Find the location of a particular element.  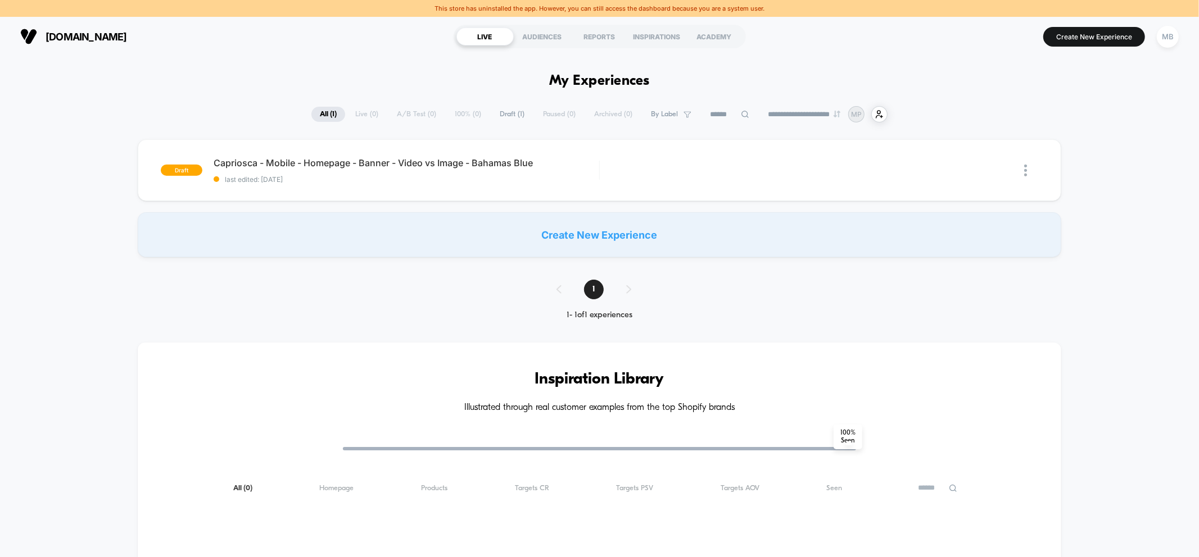

button: Create New Experience is located at coordinates (1094, 37).